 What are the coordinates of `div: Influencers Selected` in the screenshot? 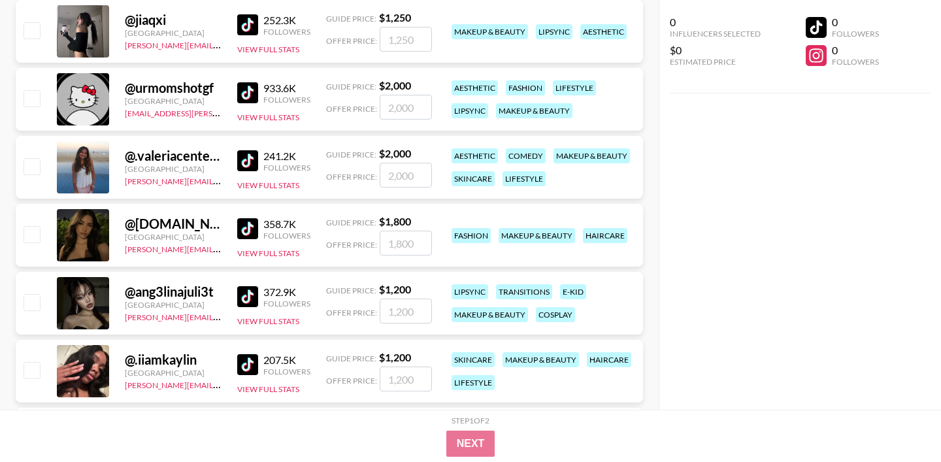 It's located at (715, 33).